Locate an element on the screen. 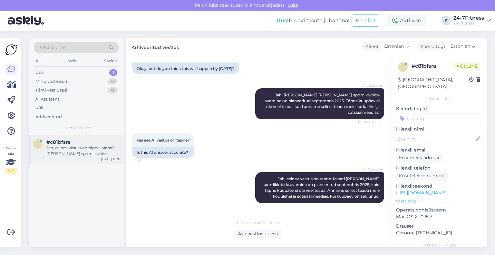 The image size is (495, 255). div: Tiimi vestlused is located at coordinates (51, 90).